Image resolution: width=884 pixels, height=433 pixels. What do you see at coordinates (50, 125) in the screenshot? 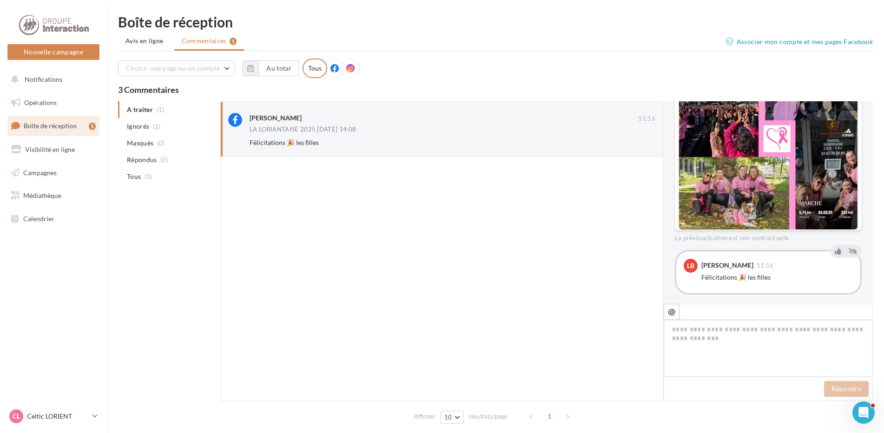
I see `span: Boîte de réception` at bounding box center [50, 125].